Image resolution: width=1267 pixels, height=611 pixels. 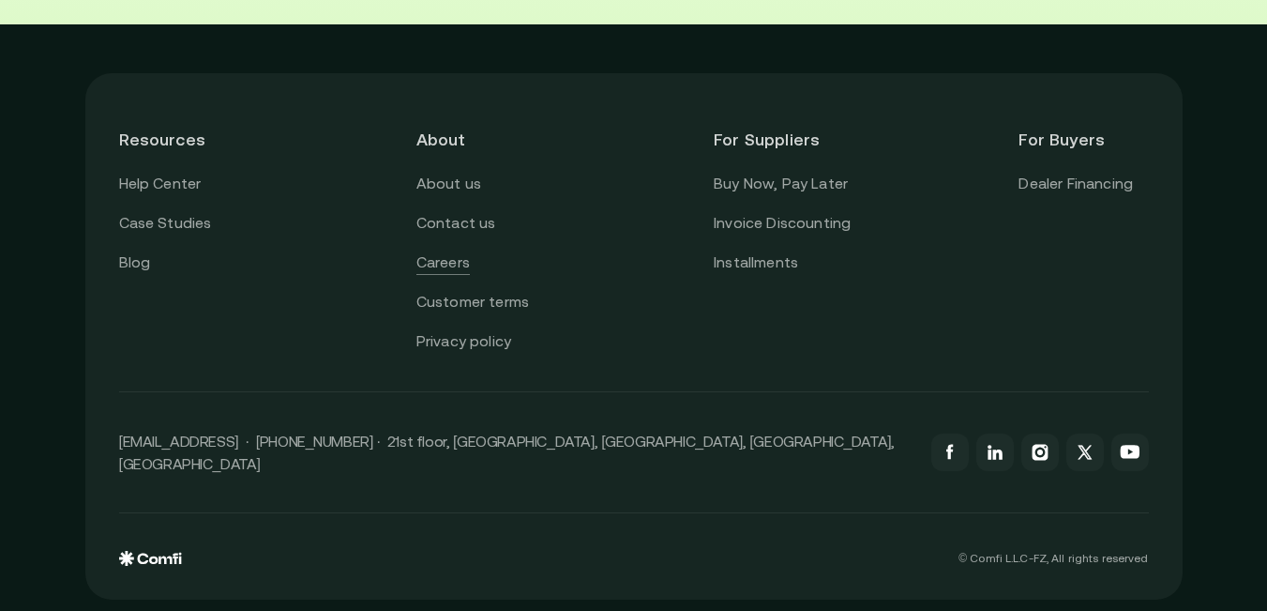 What do you see at coordinates (135, 263) in the screenshot?
I see `a: Blog` at bounding box center [135, 263].